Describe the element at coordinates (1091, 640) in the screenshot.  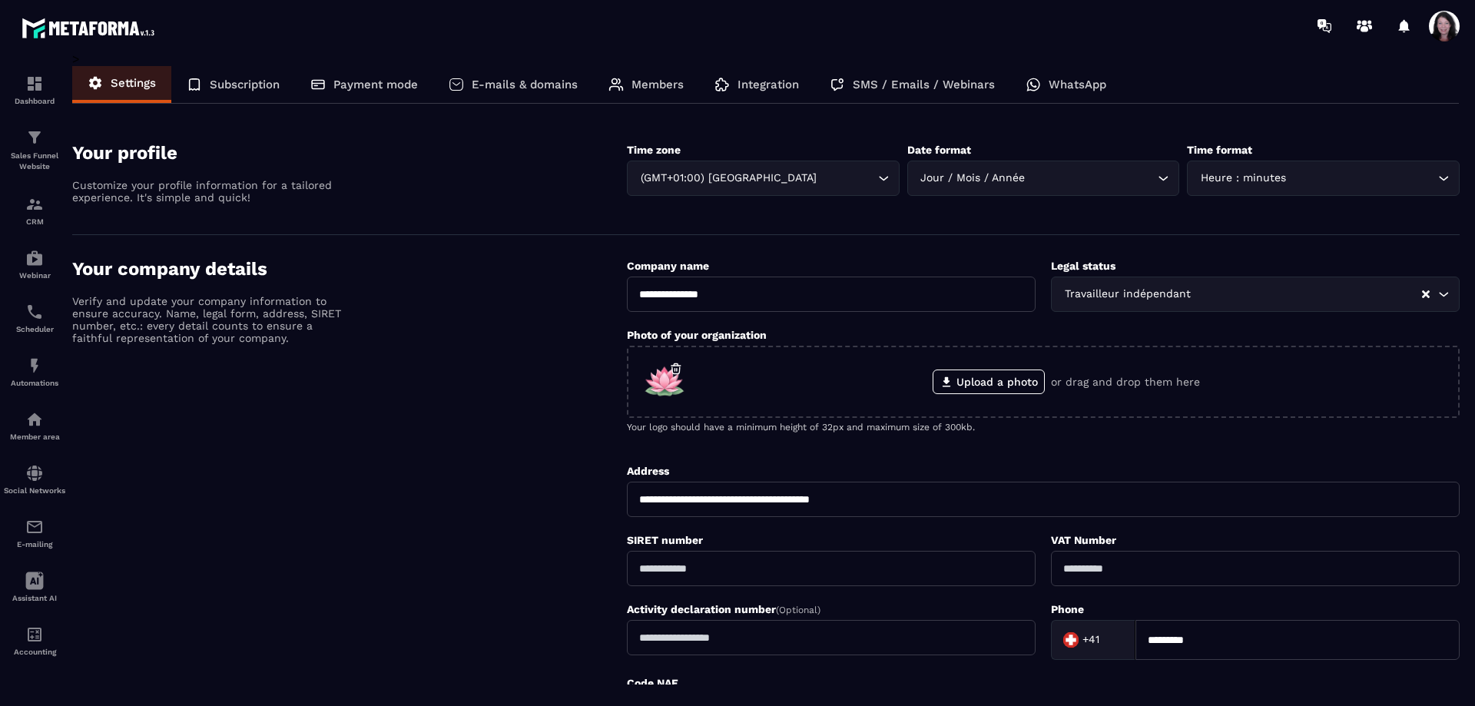
I see `span: +41` at that location.